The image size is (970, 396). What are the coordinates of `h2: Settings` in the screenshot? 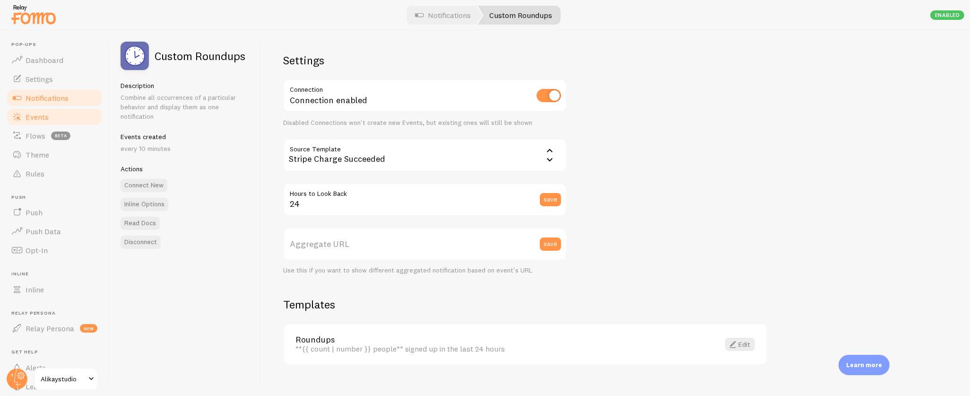 It's located at (425, 60).